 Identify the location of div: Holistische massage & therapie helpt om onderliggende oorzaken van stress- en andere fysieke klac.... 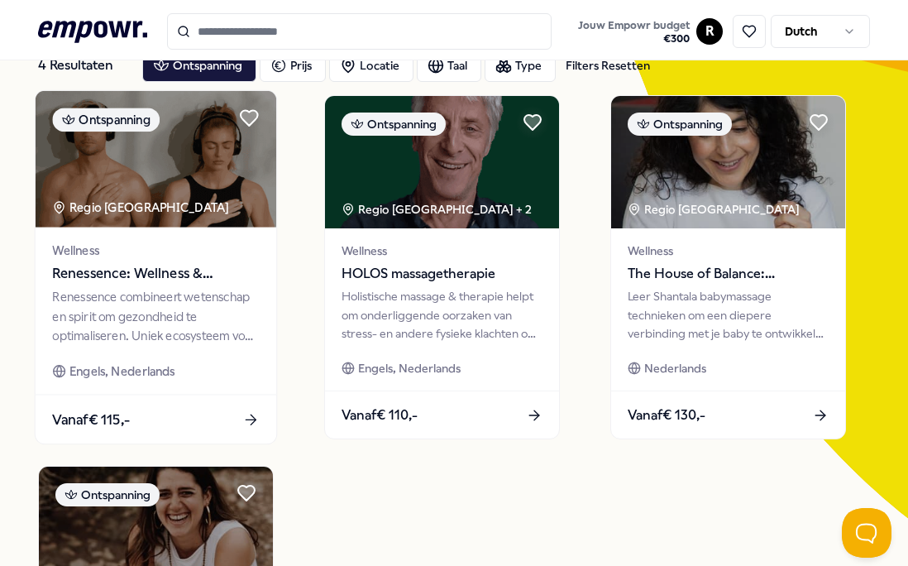
(442, 314).